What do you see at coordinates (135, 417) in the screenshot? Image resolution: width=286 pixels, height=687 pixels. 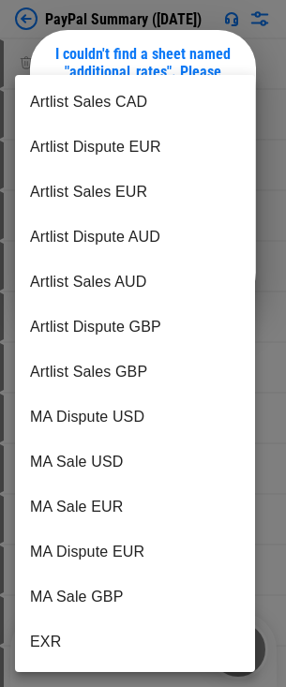 I see `li: MA Dispute USD` at bounding box center [135, 417].